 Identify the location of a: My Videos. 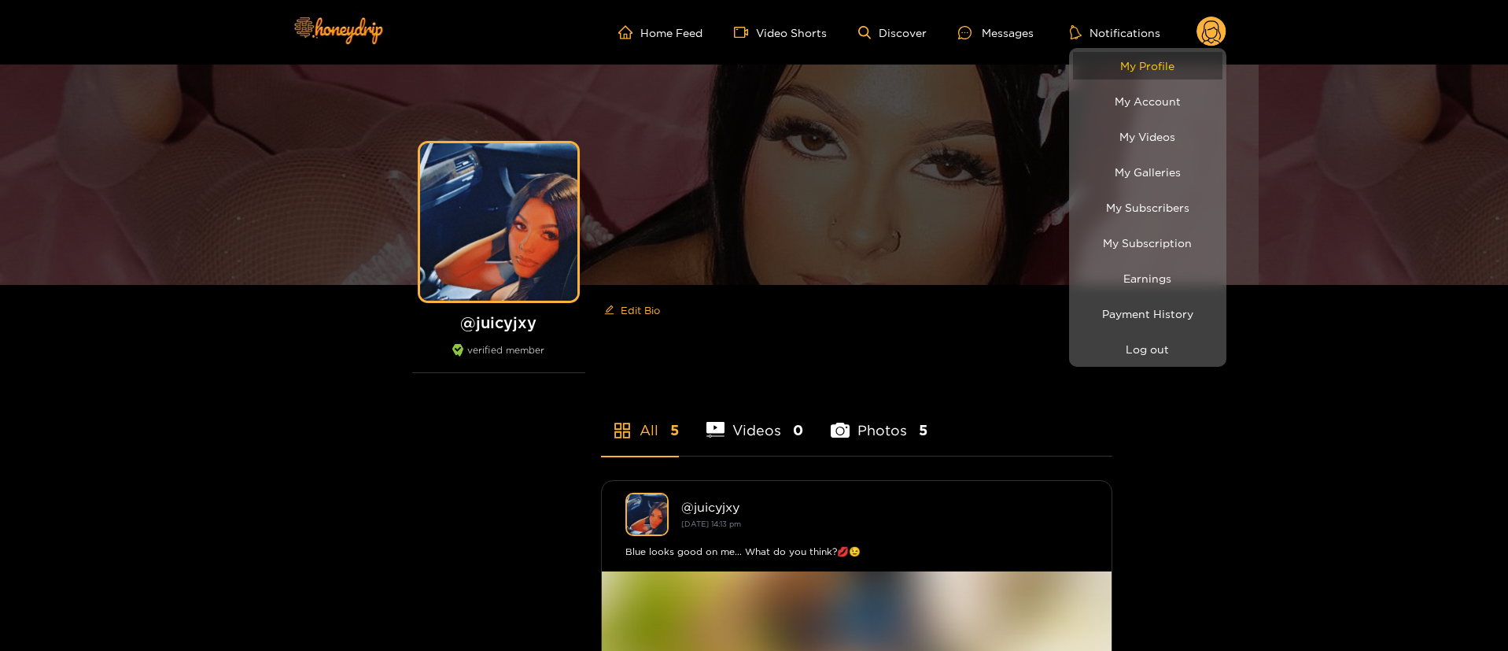
(1148, 136).